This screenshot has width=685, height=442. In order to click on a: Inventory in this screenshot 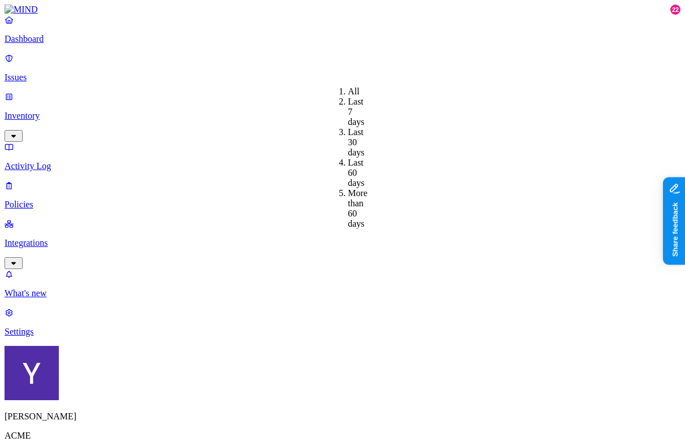, I will do `click(342, 116)`.